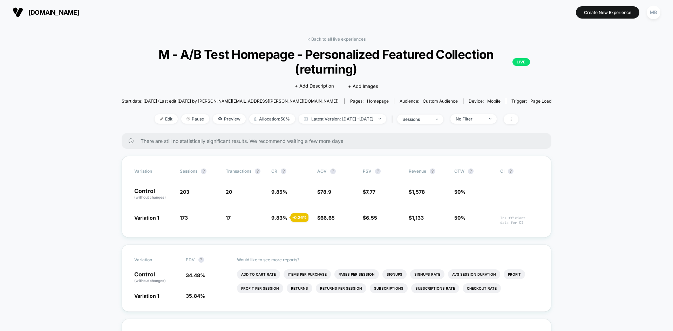  I want to click on span: AOV, so click(322, 171).